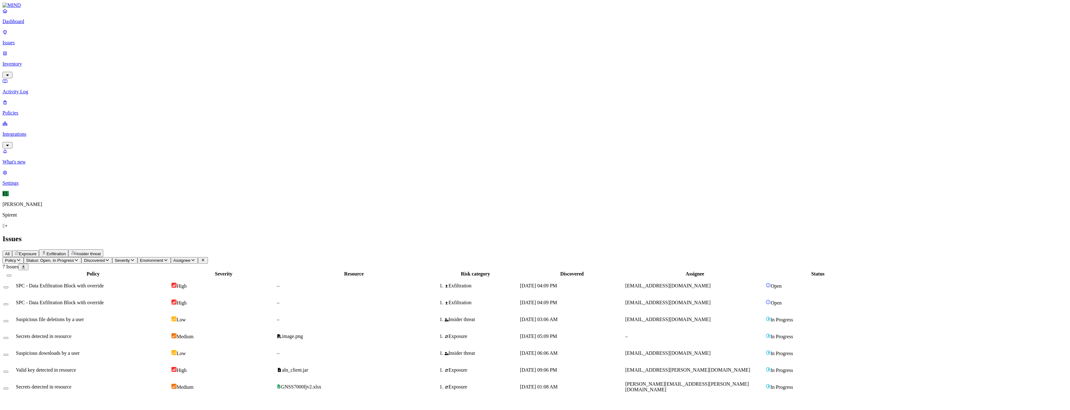  I want to click on span: Severity, so click(122, 260).